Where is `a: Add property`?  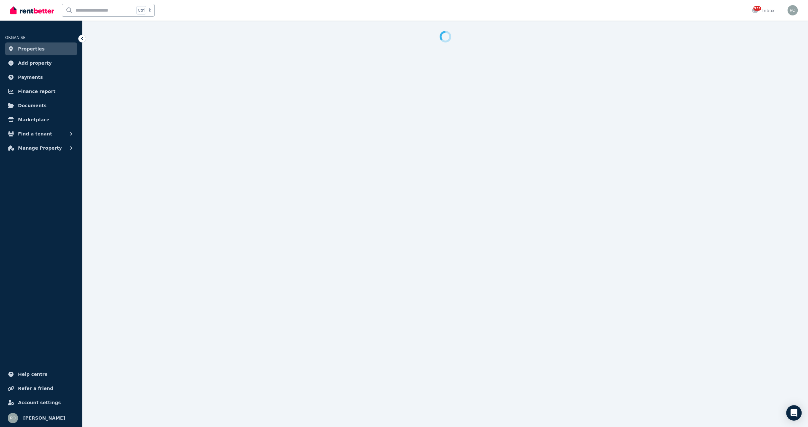 a: Add property is located at coordinates (41, 63).